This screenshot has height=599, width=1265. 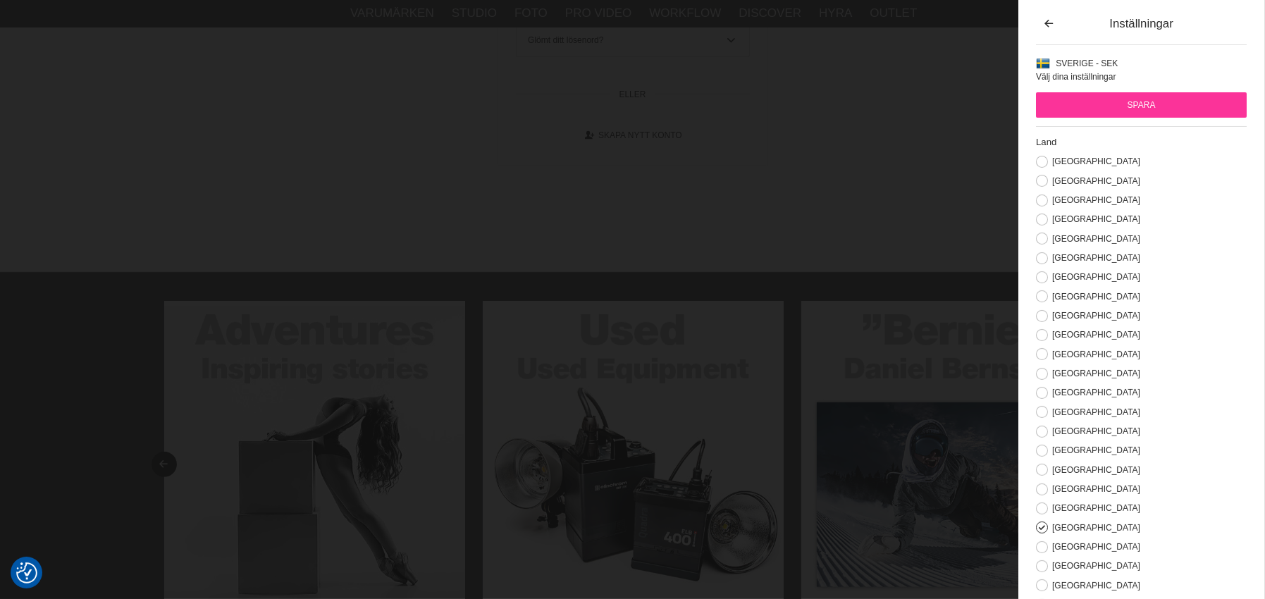 I want to click on a: Studio, so click(x=474, y=13).